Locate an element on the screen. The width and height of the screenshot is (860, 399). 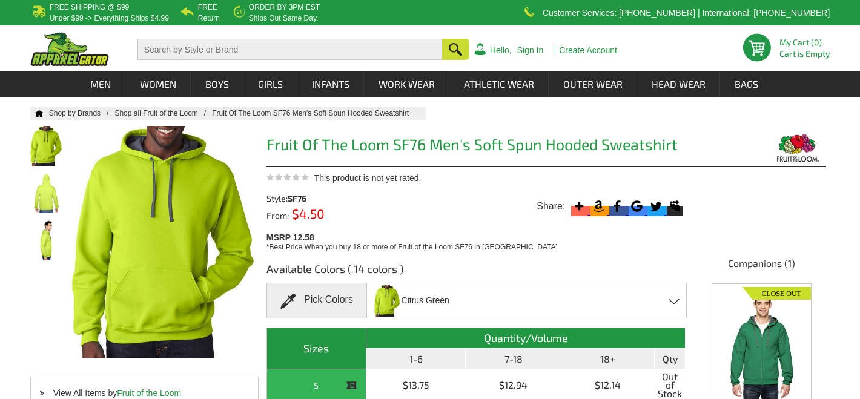
a: Boys is located at coordinates (217, 84).